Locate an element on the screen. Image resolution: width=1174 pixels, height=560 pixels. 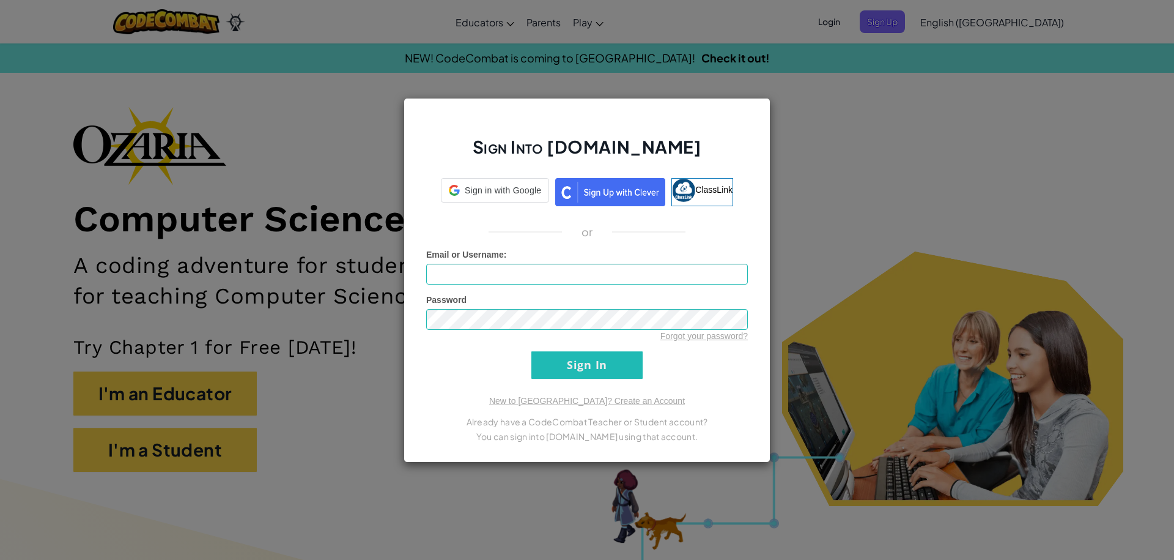
span: Email or Username is located at coordinates (465, 254).